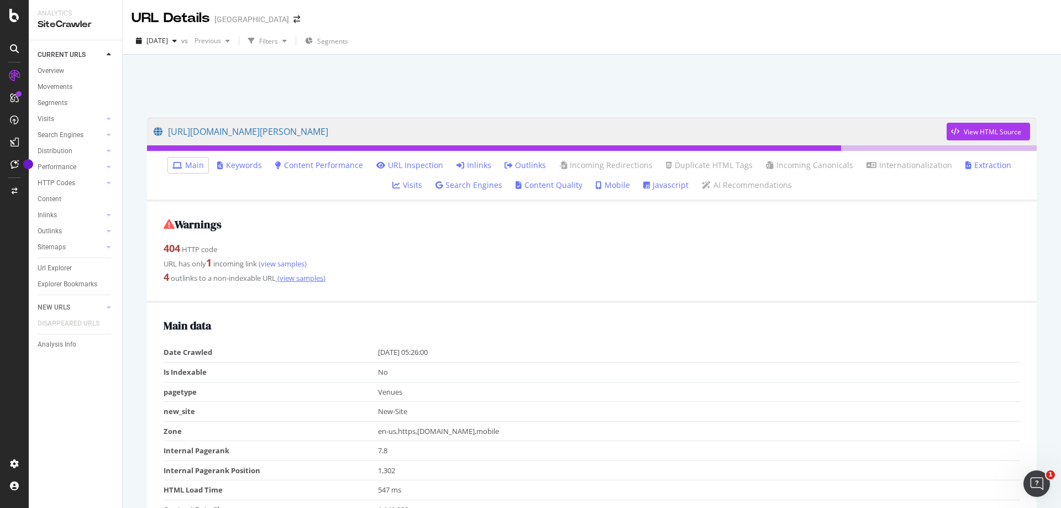  Describe the element at coordinates (70, 183) in the screenshot. I see `a: HTTP Codes` at that location.